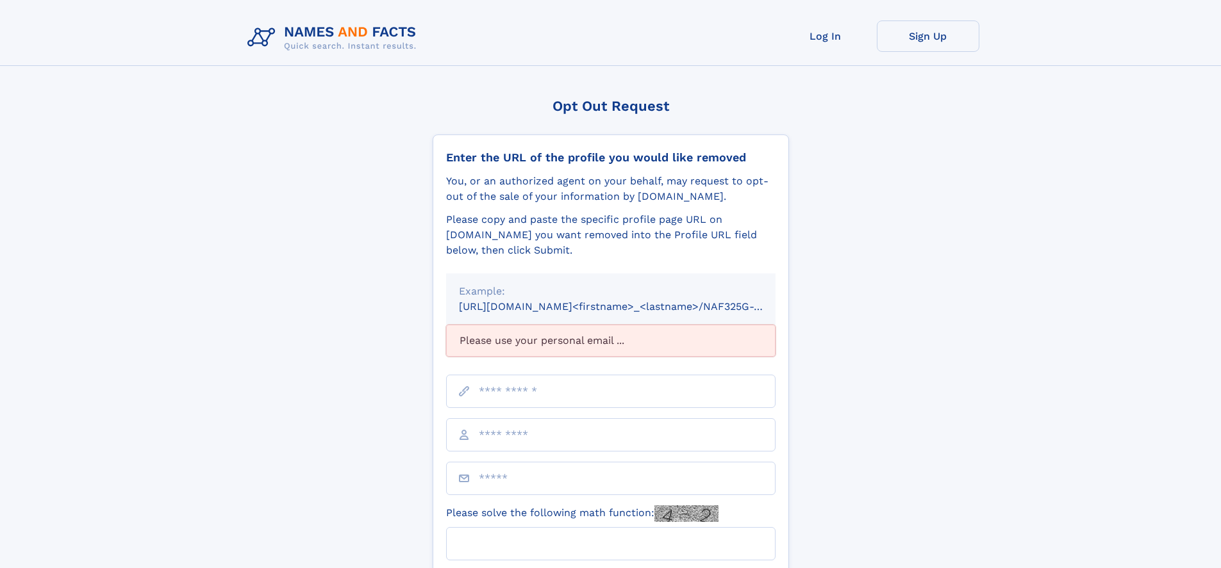 This screenshot has width=1221, height=568. I want to click on img: Logo Names and Facts, so click(335, 38).